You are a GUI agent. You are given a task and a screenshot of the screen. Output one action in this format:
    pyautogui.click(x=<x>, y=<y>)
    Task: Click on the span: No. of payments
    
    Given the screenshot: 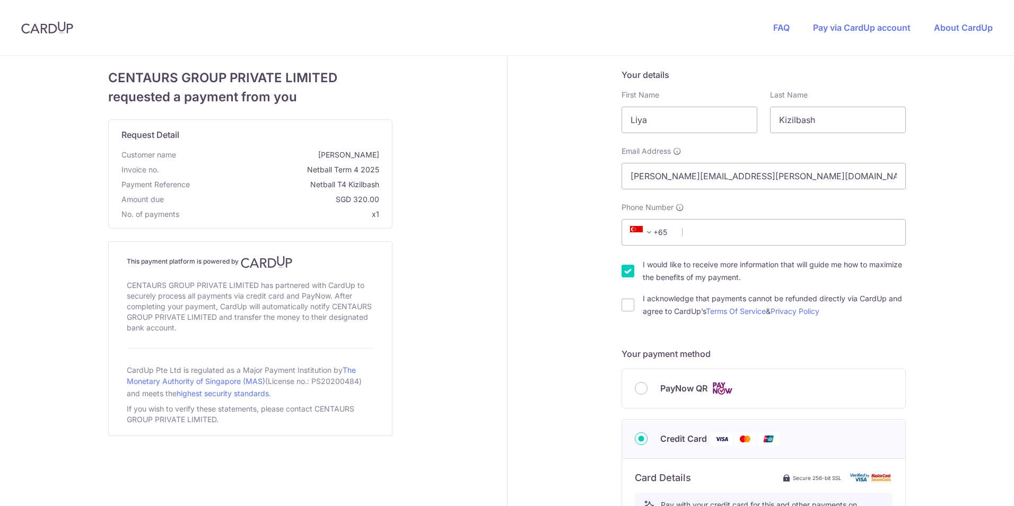 What is the action you would take?
    pyautogui.click(x=150, y=214)
    